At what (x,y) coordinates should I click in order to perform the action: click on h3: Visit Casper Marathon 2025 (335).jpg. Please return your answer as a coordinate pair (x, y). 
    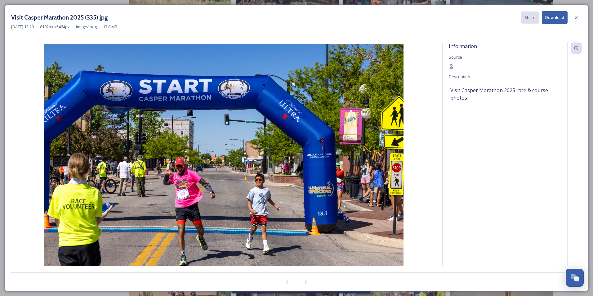
    Looking at the image, I should click on (60, 17).